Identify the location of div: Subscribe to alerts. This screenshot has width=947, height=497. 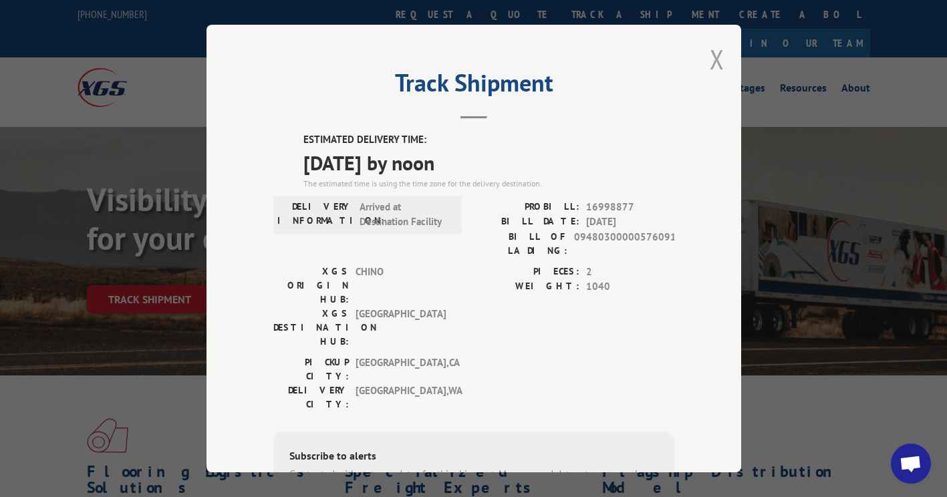
(474, 457).